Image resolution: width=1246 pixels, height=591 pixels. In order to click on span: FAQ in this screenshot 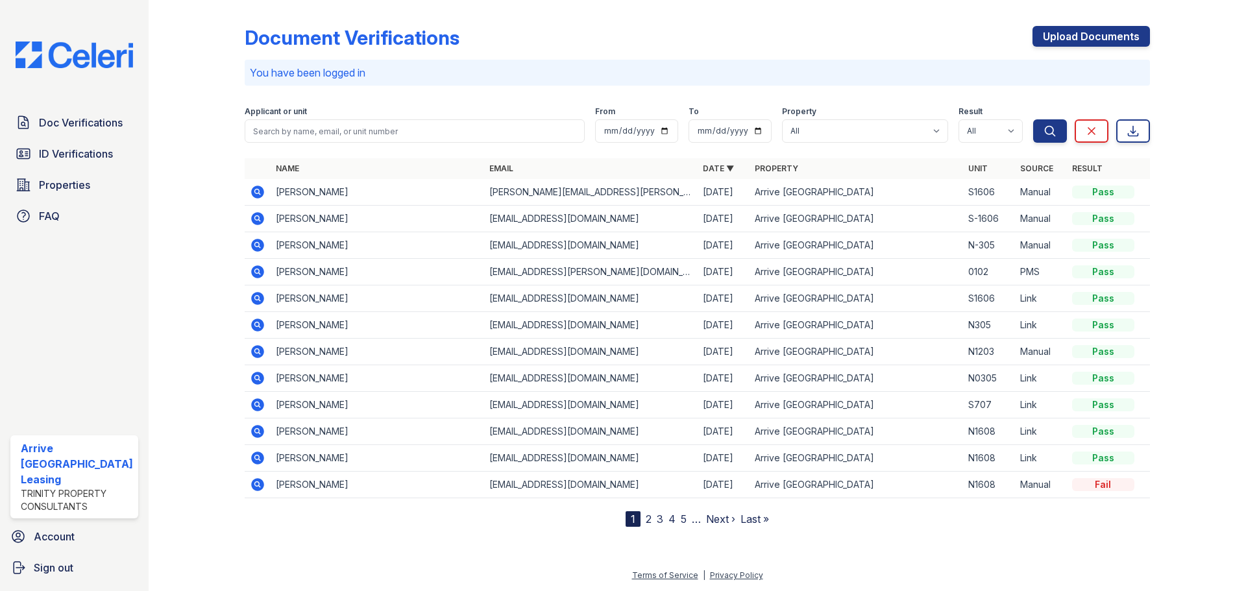, I will do `click(49, 216)`.